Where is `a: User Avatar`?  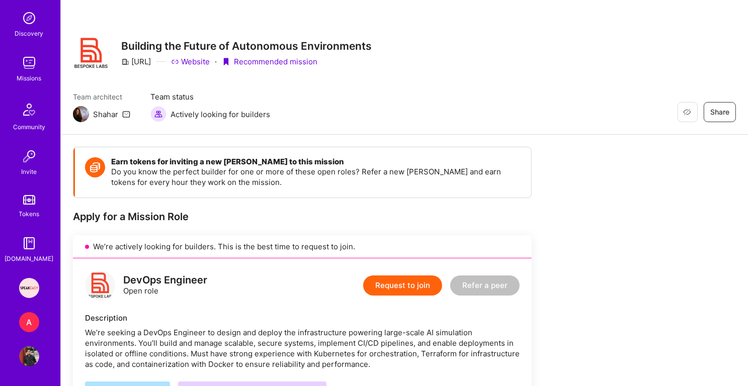
a: User Avatar is located at coordinates (29, 357).